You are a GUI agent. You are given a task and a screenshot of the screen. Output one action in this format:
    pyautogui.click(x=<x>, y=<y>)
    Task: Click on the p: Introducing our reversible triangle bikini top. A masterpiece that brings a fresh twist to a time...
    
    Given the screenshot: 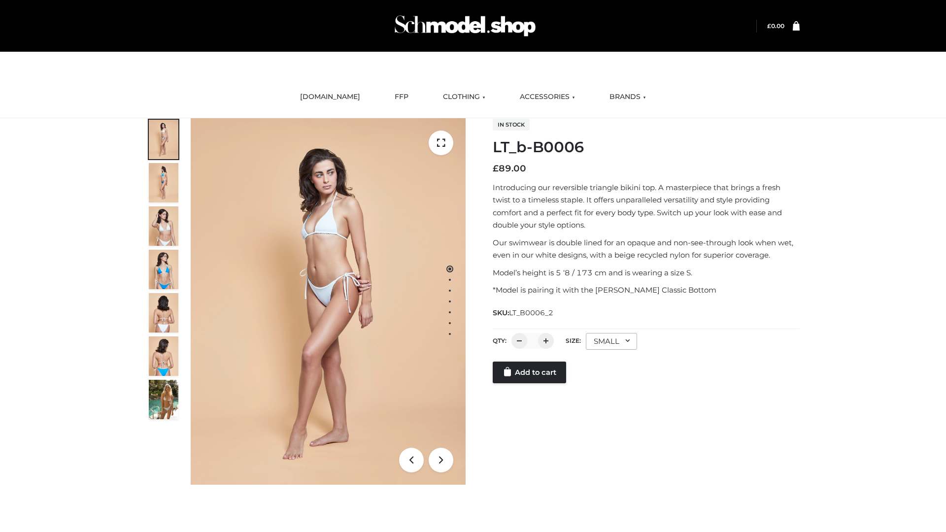 What is the action you would take?
    pyautogui.click(x=646, y=207)
    